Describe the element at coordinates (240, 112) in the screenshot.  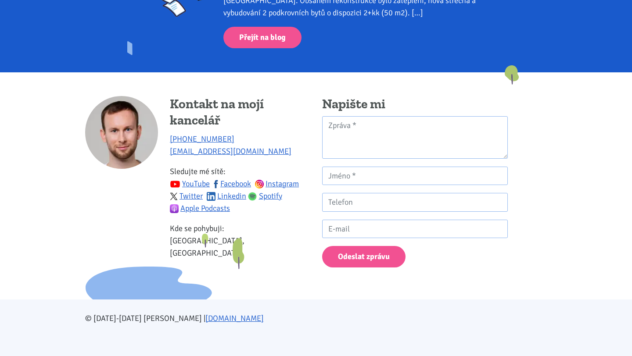
I see `h4: Kontakt na mojí kancelář` at that location.